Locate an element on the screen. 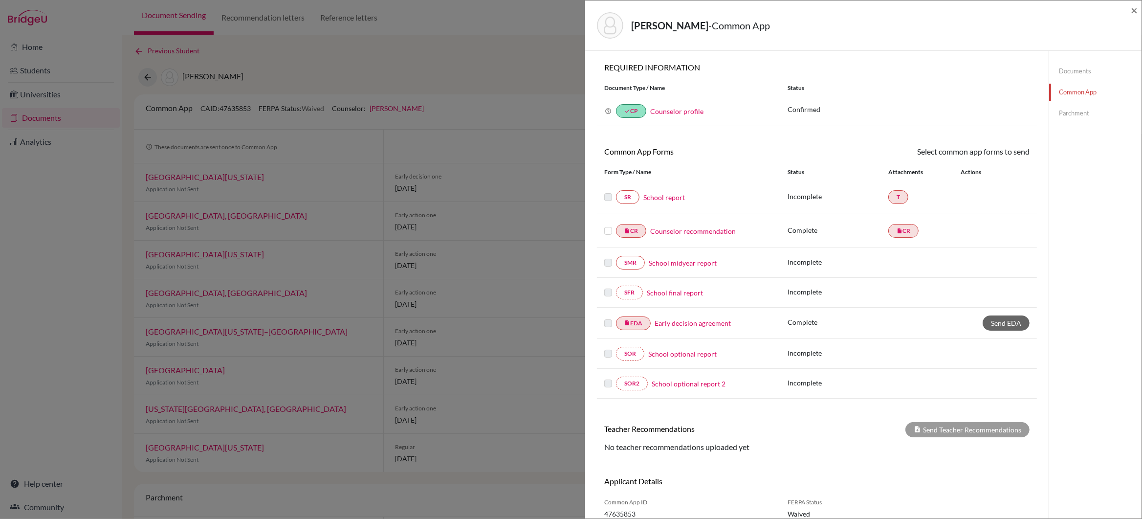 The image size is (1142, 519). a: SOR2 is located at coordinates (631, 383).